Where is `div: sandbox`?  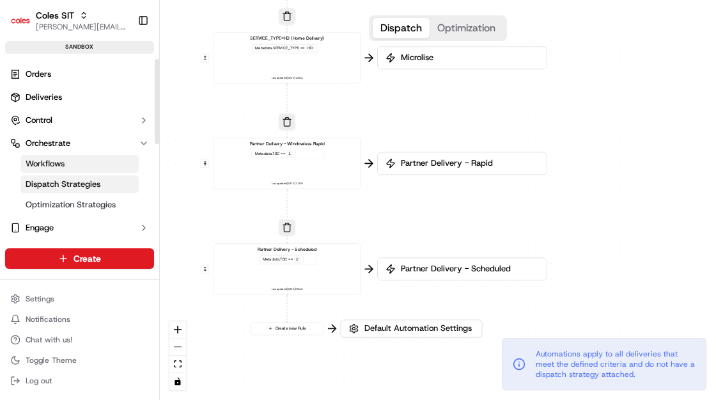 div: sandbox is located at coordinates (79, 47).